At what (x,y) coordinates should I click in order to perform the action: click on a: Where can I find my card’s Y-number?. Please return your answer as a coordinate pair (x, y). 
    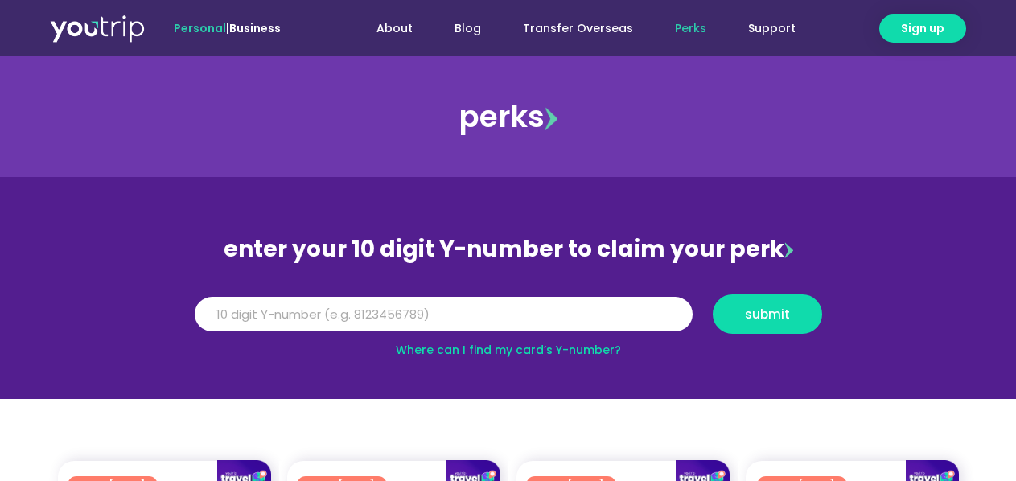
    Looking at the image, I should click on (508, 350).